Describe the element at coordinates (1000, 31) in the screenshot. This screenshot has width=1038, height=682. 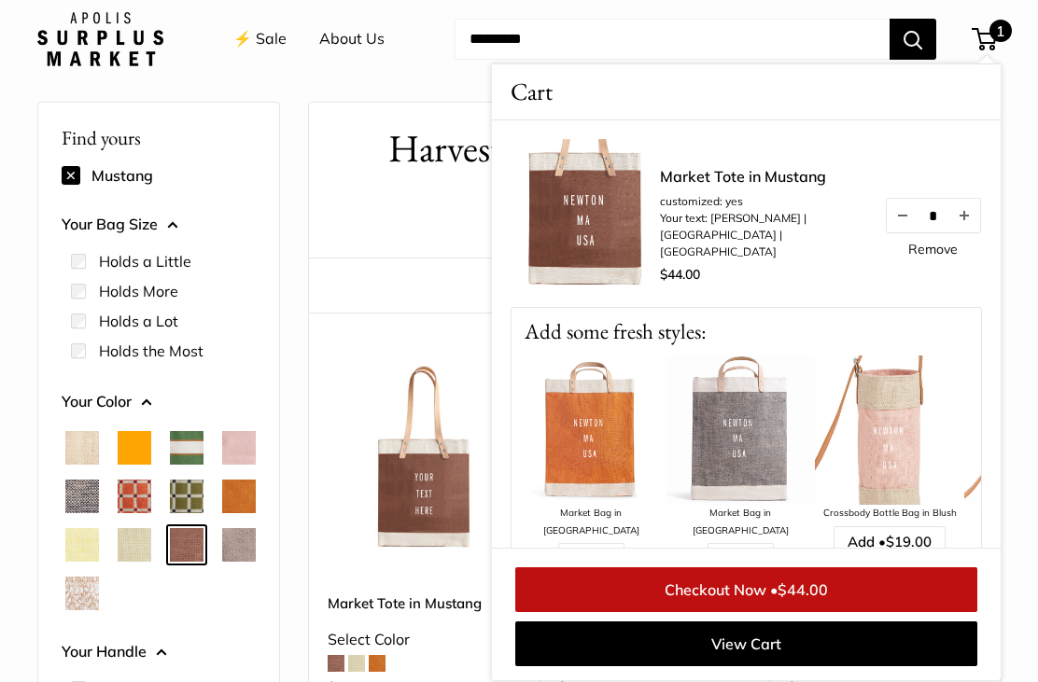
I see `span: 1` at that location.